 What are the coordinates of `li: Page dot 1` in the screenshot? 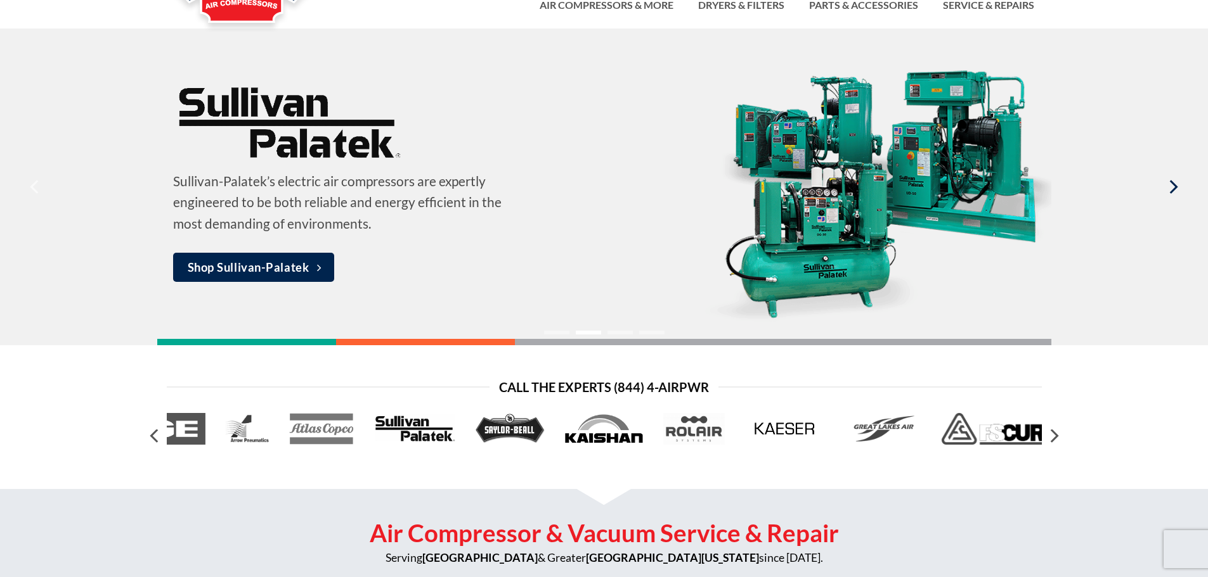 It's located at (557, 333).